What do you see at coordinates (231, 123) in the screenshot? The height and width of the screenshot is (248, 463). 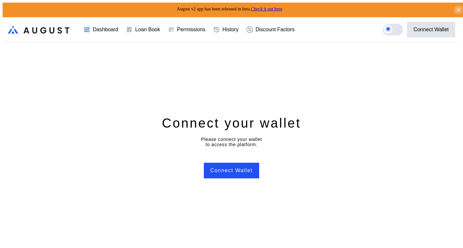 I see `div: Connect your wallet` at bounding box center [231, 123].